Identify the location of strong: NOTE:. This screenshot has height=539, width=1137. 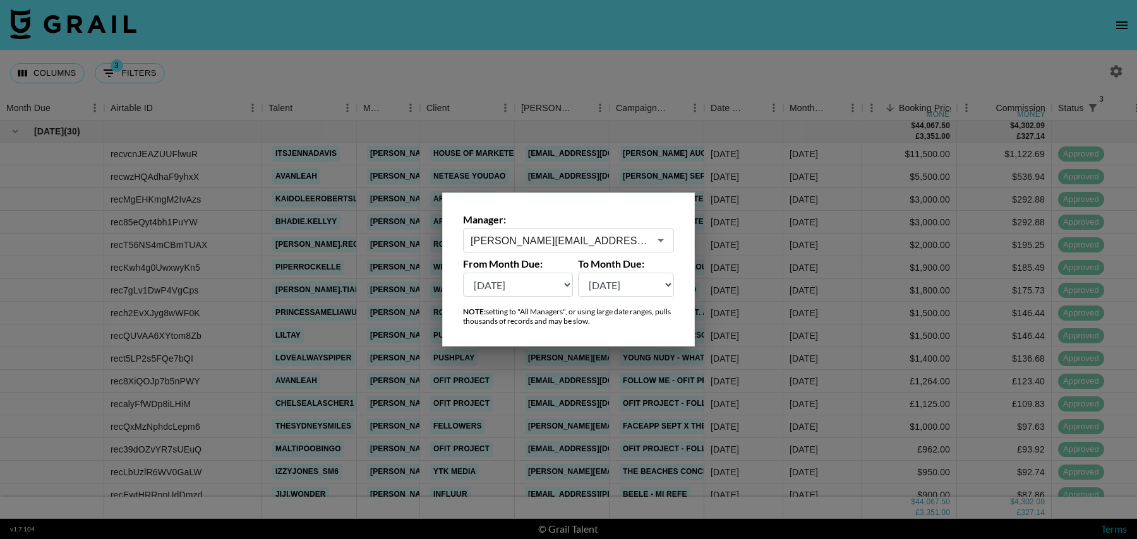
(474, 311).